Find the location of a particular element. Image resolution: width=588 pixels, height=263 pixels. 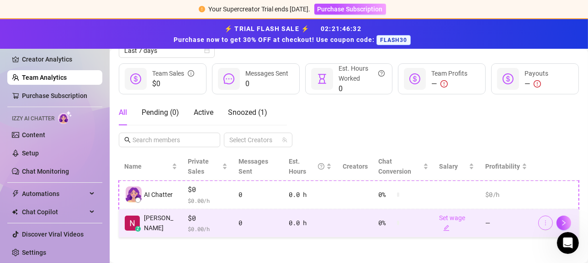

div: Search for help is located at coordinates (91, 34).